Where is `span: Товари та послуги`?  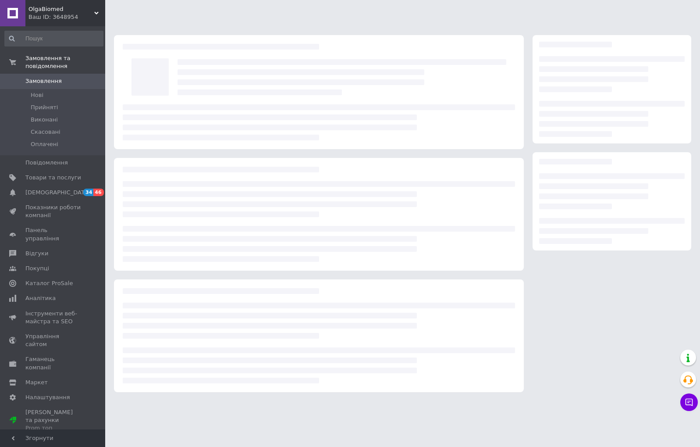
span: Товари та послуги is located at coordinates (53, 178).